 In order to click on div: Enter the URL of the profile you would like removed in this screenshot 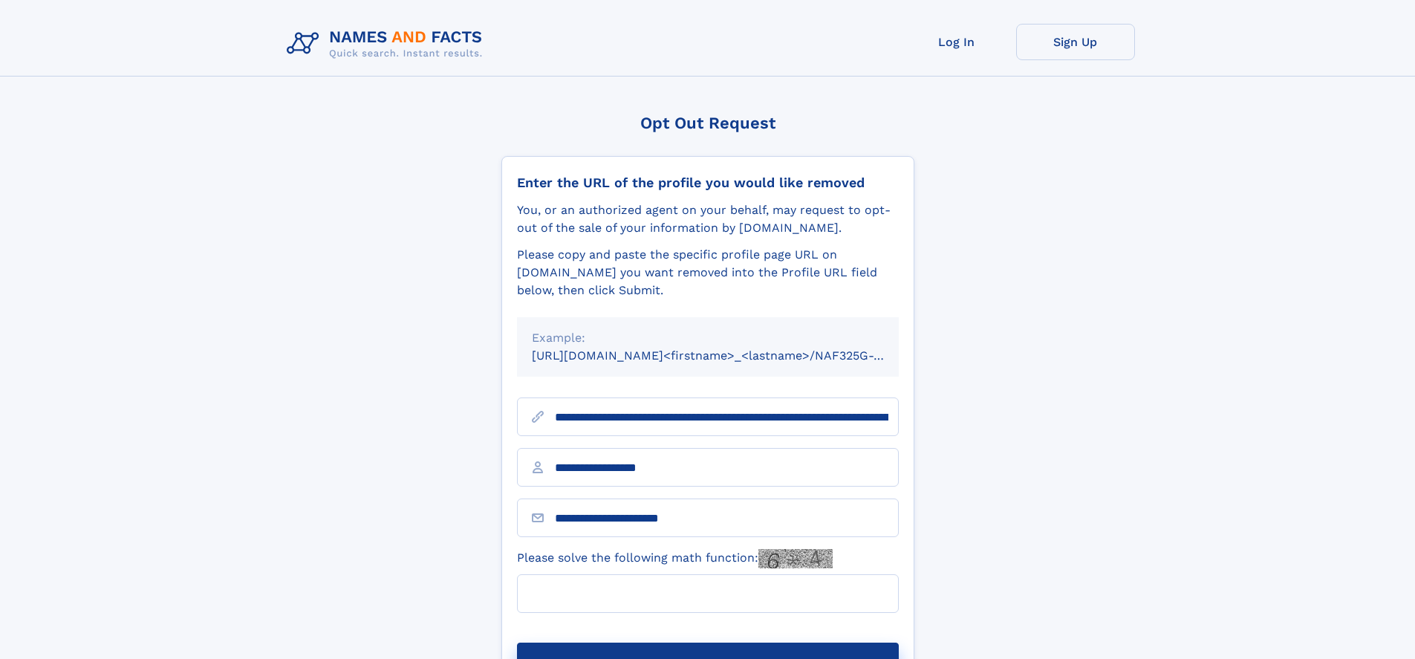, I will do `click(708, 183)`.